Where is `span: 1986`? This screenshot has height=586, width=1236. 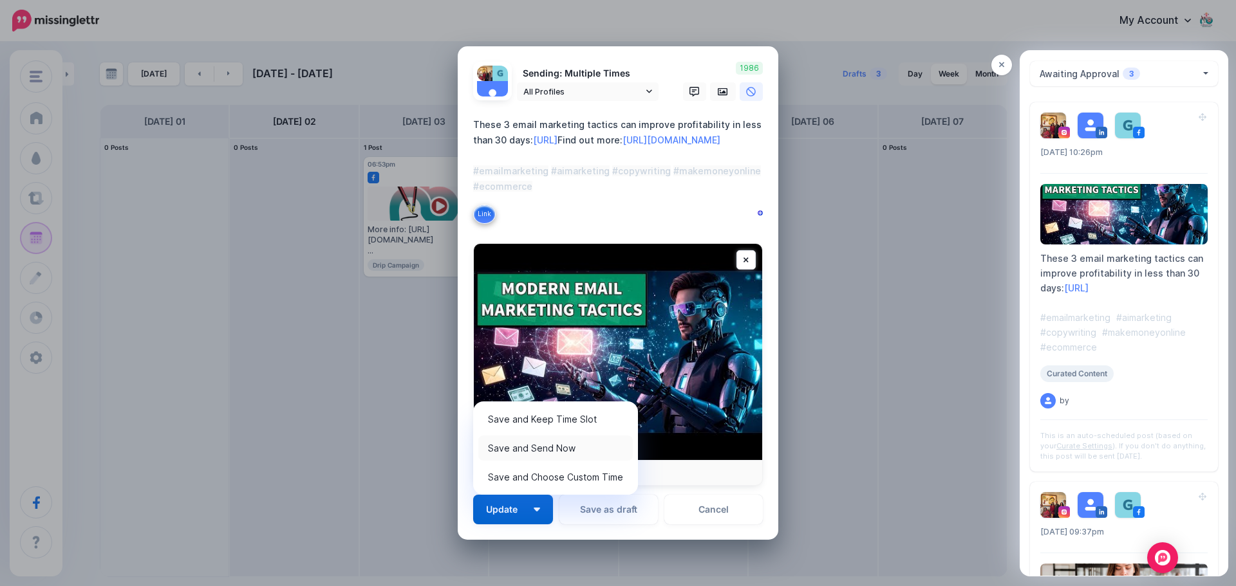
span: 1986 is located at coordinates (749, 68).